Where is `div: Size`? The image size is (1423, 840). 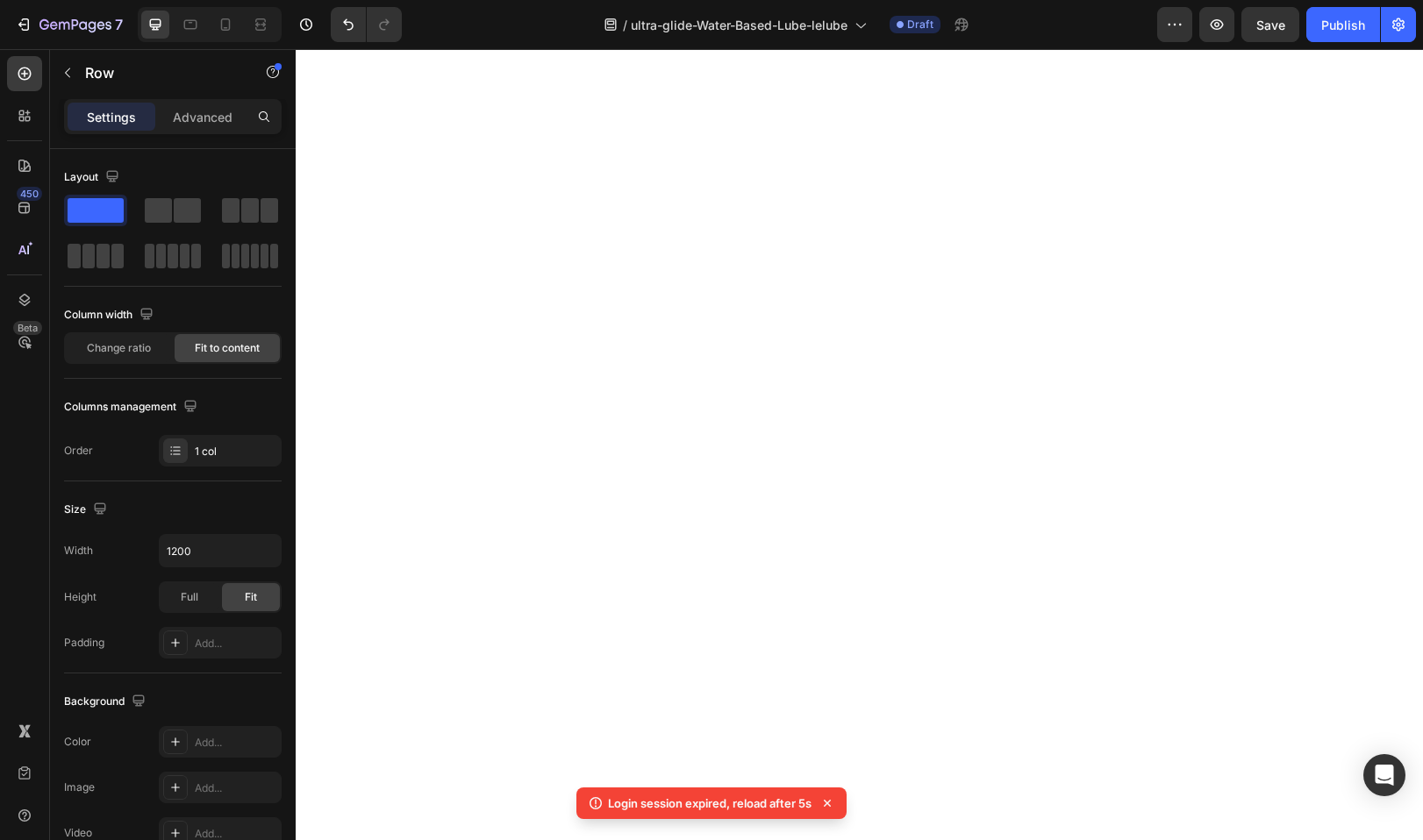 div: Size is located at coordinates (87, 510).